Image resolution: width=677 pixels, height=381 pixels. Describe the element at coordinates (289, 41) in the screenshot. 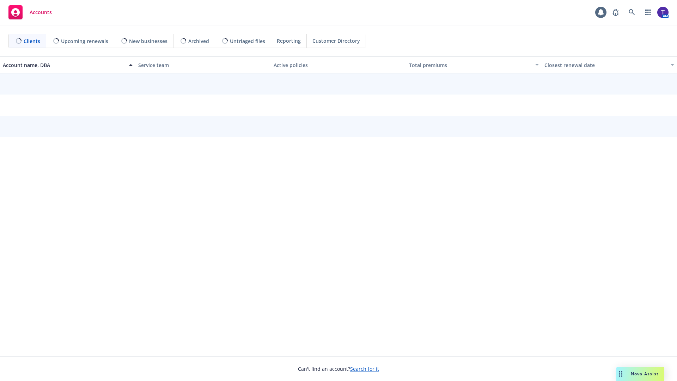

I see `span: Reporting` at that location.